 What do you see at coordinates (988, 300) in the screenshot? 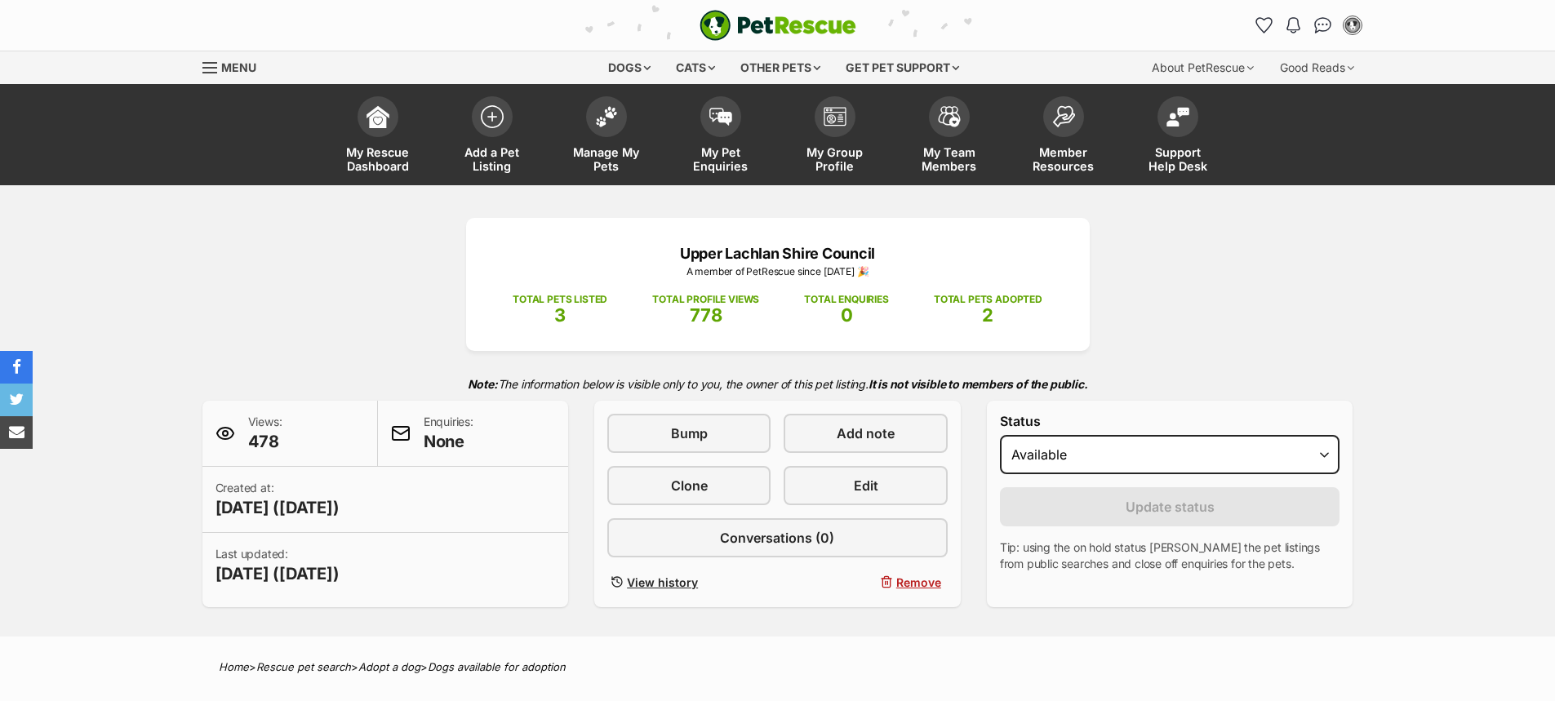
I see `p: TOTAL PETS ADOPTED` at bounding box center [988, 300].